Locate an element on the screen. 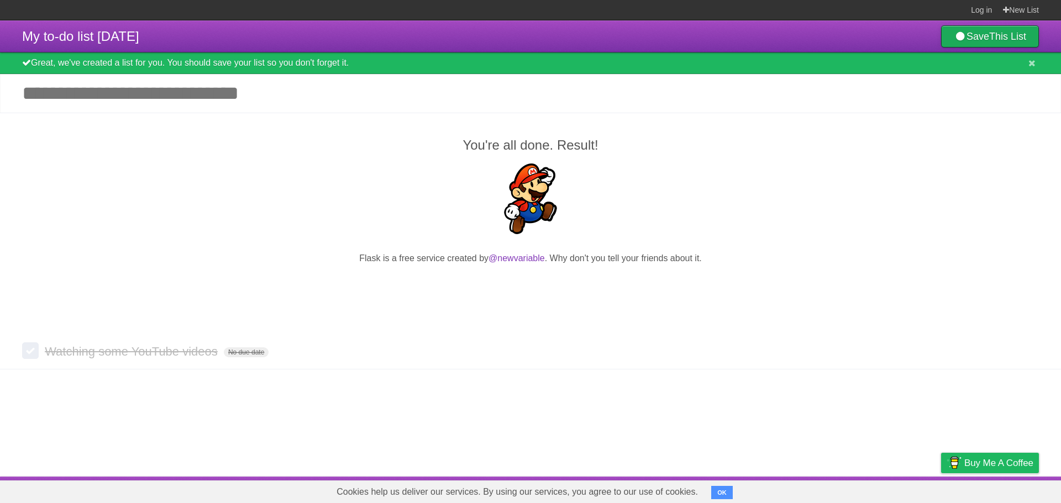 The image size is (1061, 503). button: OK is located at coordinates (722, 493).